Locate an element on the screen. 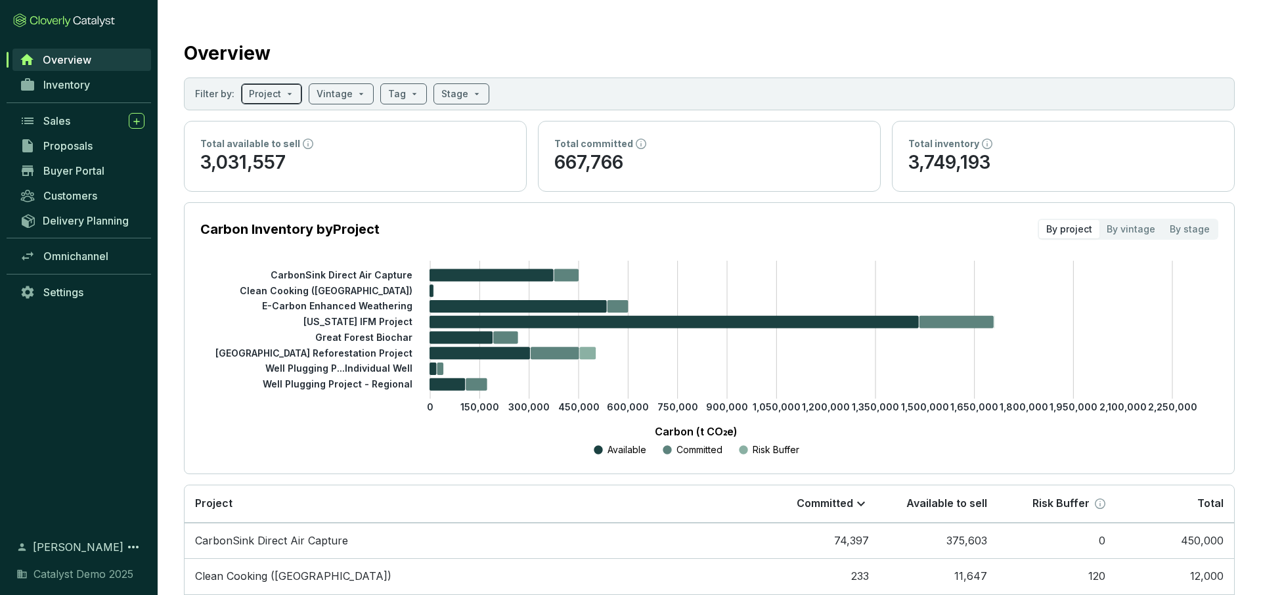 This screenshot has height=595, width=1261. a: Omnichannel is located at coordinates (82, 256).